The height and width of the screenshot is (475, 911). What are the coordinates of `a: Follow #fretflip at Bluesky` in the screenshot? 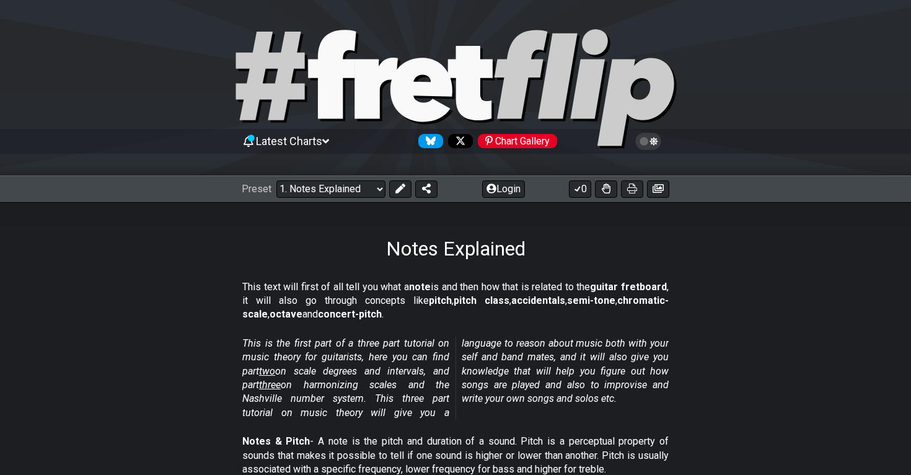 It's located at (428, 141).